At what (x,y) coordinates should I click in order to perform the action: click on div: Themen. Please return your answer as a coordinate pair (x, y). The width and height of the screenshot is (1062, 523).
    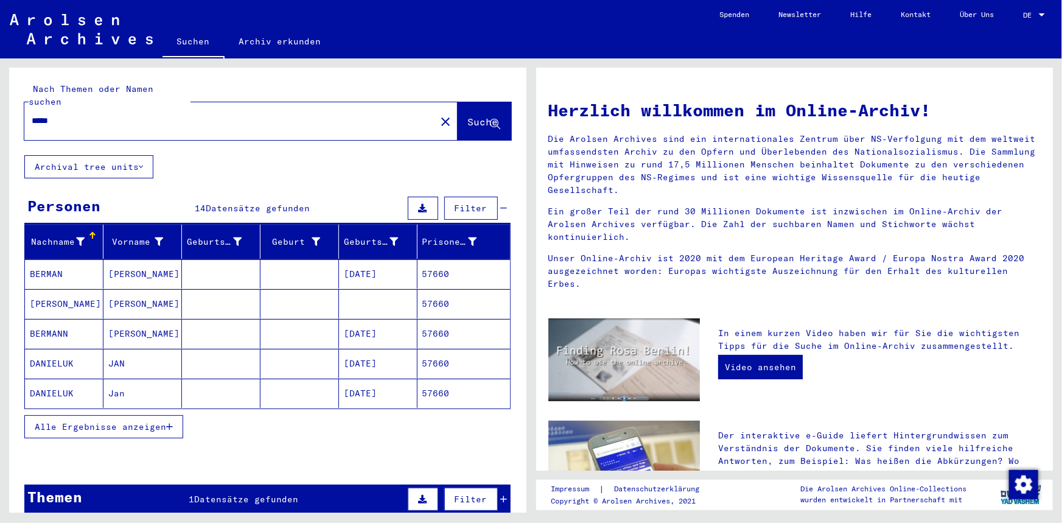
    Looking at the image, I should click on (55, 497).